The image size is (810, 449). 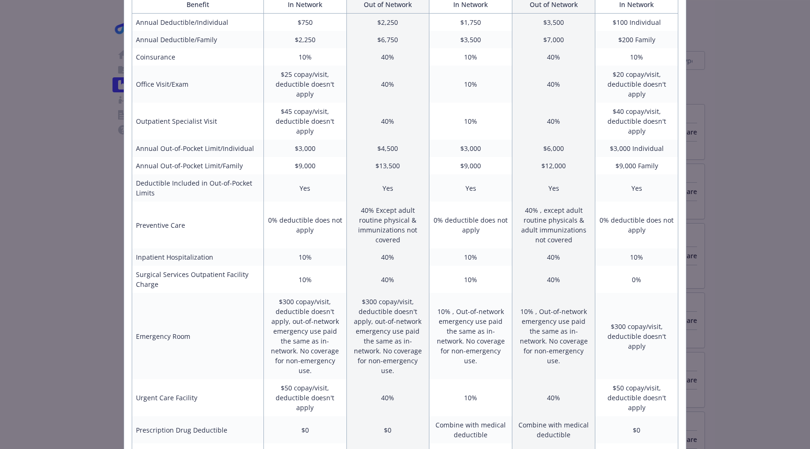 What do you see at coordinates (198, 84) in the screenshot?
I see `td: Office Visit/Exam` at bounding box center [198, 84].